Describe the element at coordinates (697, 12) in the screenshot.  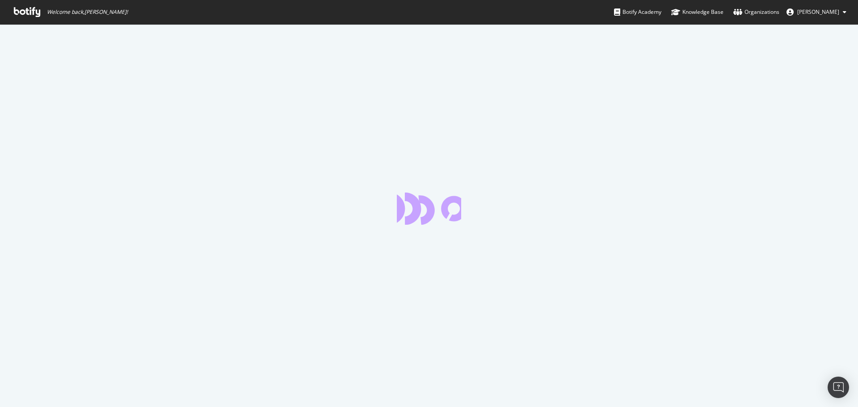
I see `div: Knowledge Base` at that location.